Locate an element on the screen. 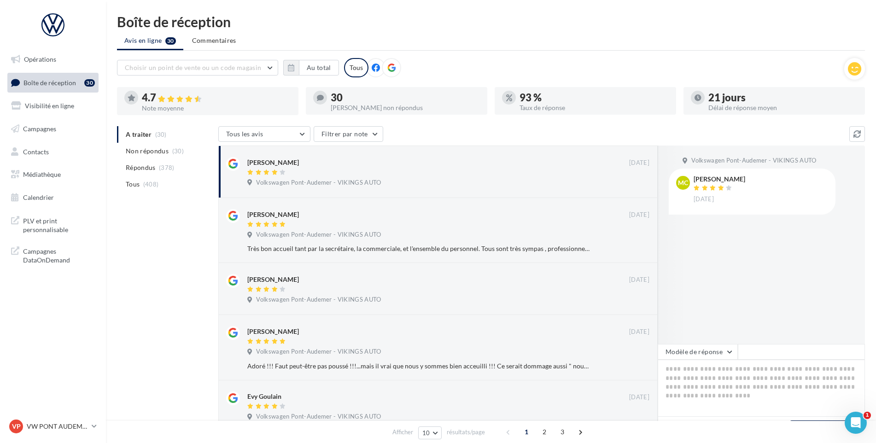 This screenshot has width=876, height=443. a: VP VW PONT AUDEMER is located at coordinates (53, 427).